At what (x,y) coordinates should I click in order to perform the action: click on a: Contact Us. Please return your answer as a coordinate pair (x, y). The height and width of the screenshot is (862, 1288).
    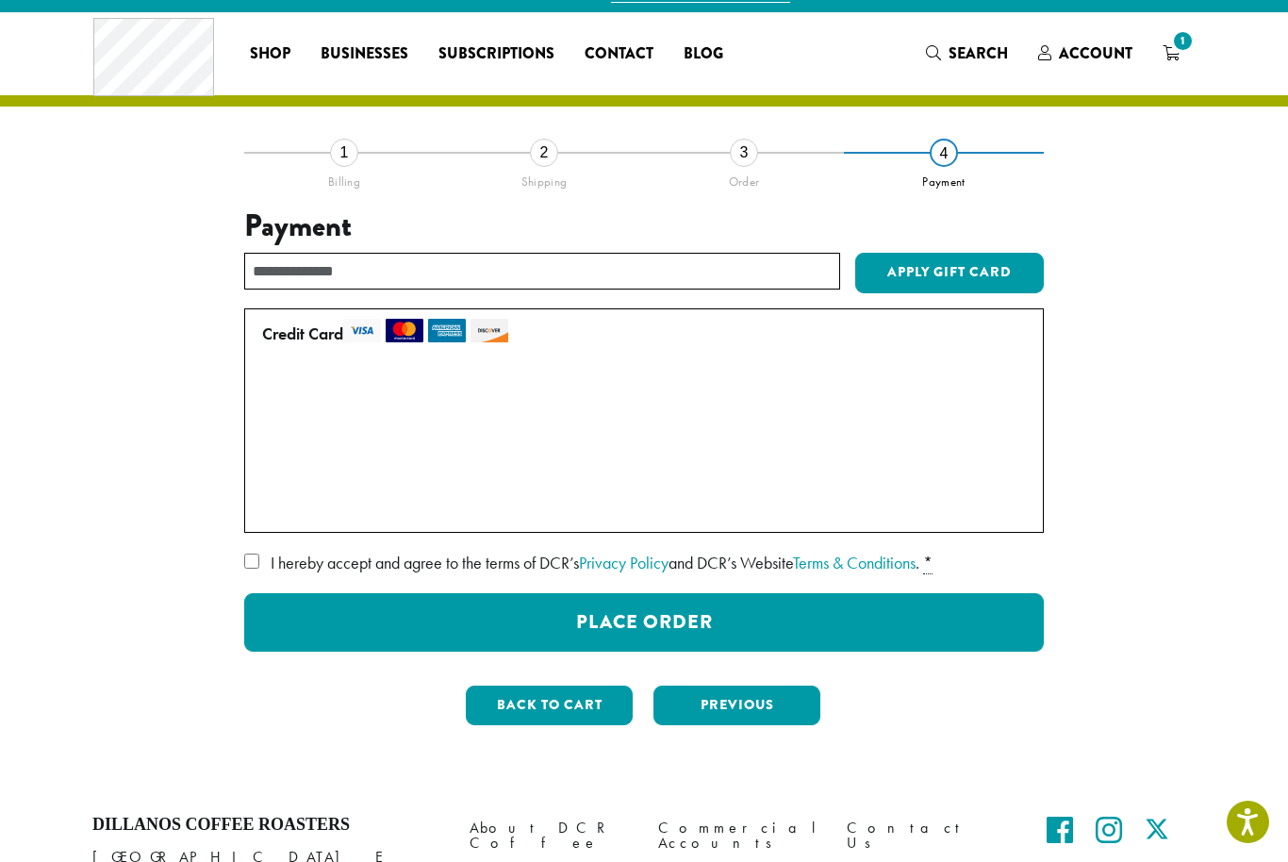
    Looking at the image, I should click on (927, 835).